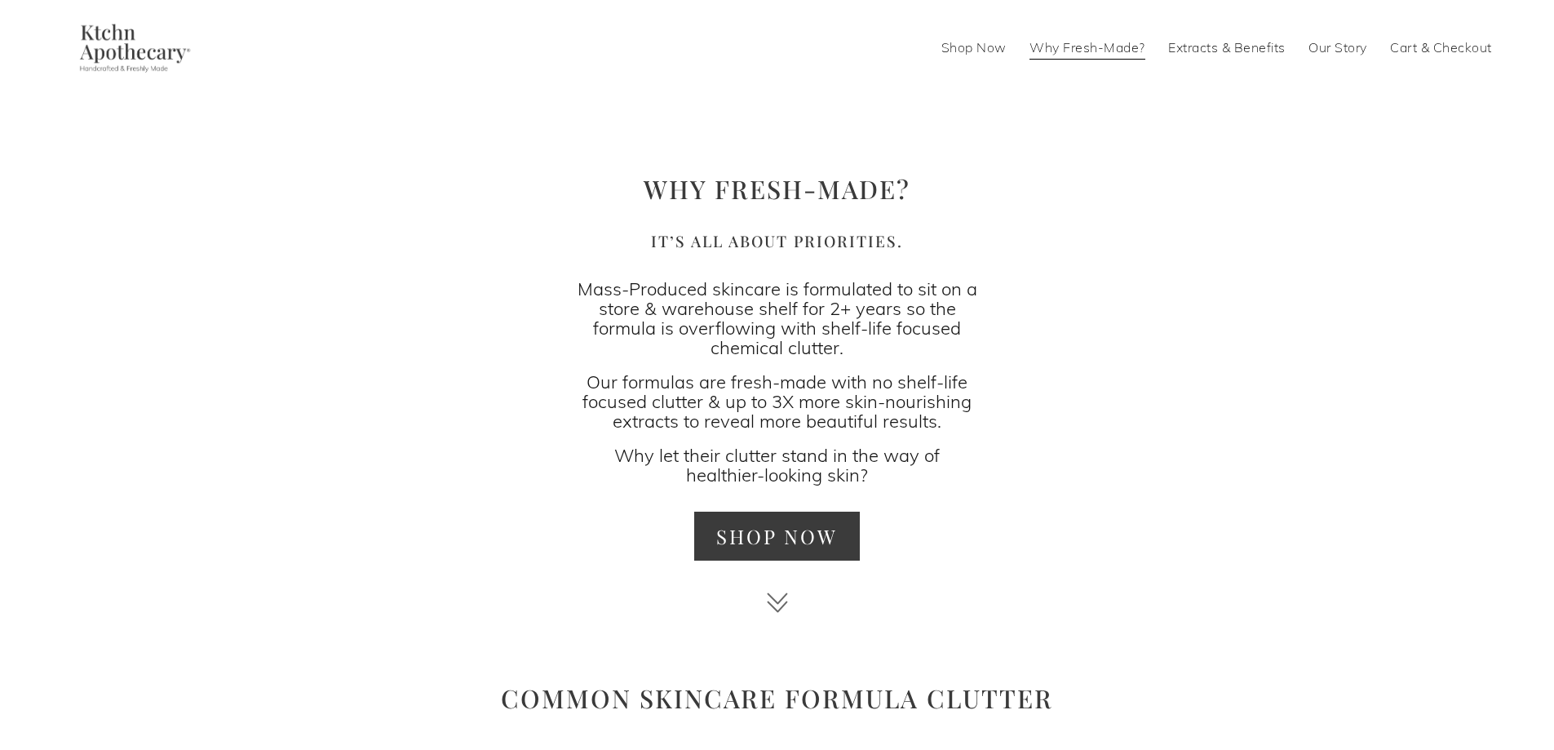  What do you see at coordinates (1227, 48) in the screenshot?
I see `a: Extracts & Benefits` at bounding box center [1227, 48].